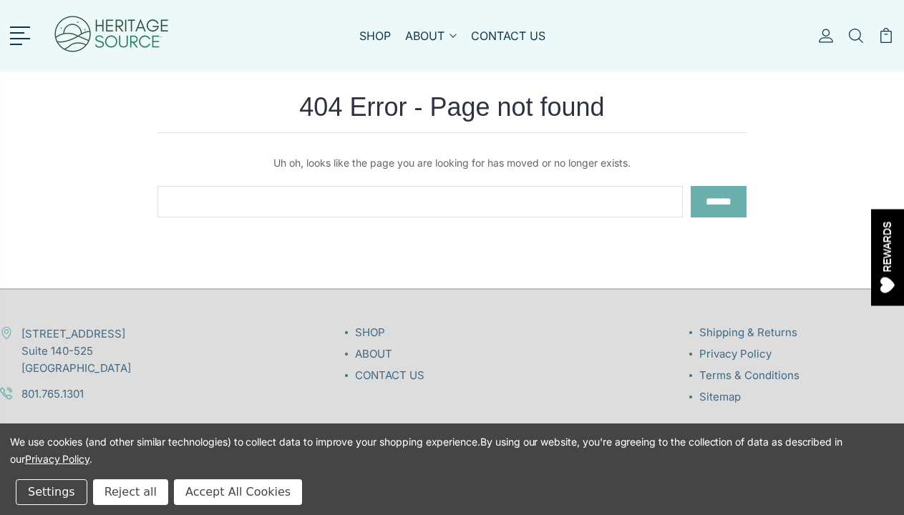 This screenshot has height=515, width=904. What do you see at coordinates (112, 36) in the screenshot?
I see `a: Heritage Source` at bounding box center [112, 36].